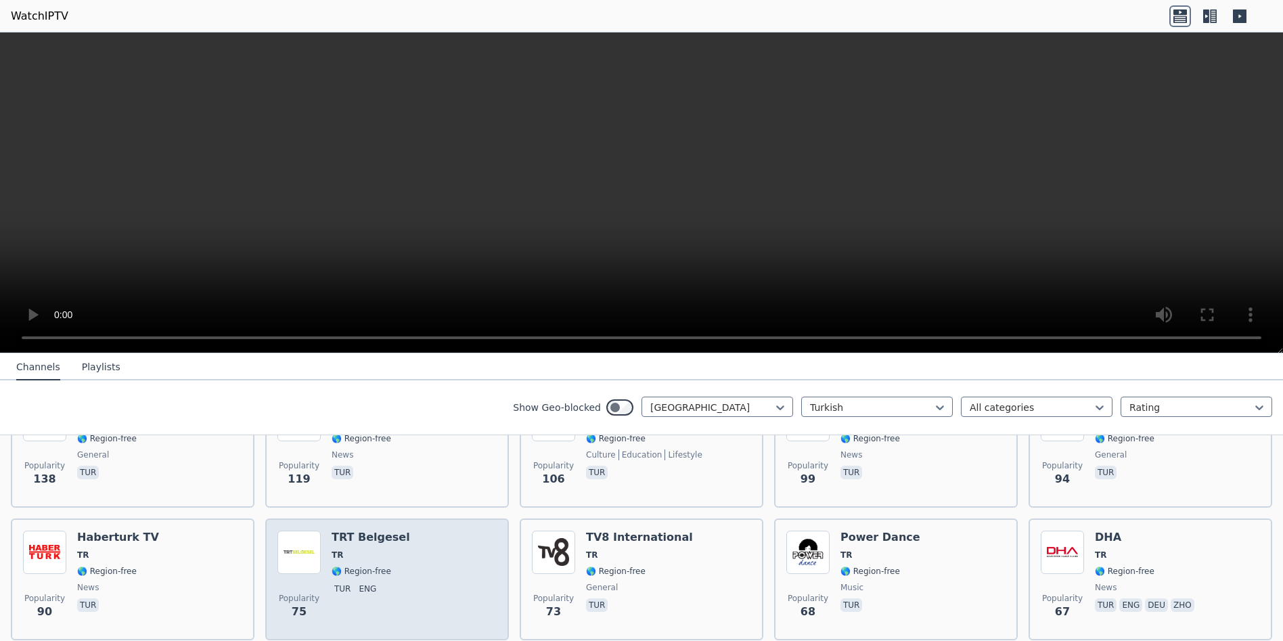  I want to click on span: 94, so click(1062, 479).